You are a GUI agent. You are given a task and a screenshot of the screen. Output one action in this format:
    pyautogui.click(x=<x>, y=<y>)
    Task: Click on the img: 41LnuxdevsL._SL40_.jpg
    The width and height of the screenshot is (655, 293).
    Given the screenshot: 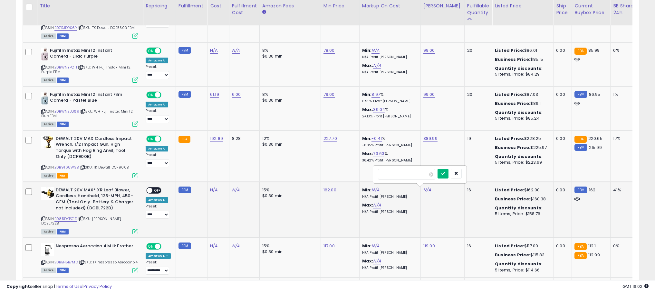 What is the action you would take?
    pyautogui.click(x=48, y=194)
    